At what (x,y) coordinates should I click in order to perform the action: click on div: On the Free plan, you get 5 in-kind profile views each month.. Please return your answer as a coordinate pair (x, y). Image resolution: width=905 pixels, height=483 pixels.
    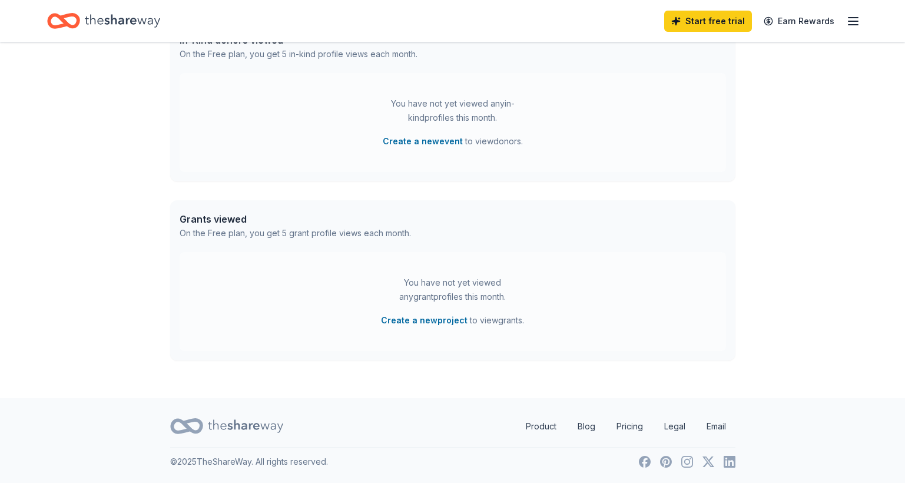
    Looking at the image, I should click on (299, 54).